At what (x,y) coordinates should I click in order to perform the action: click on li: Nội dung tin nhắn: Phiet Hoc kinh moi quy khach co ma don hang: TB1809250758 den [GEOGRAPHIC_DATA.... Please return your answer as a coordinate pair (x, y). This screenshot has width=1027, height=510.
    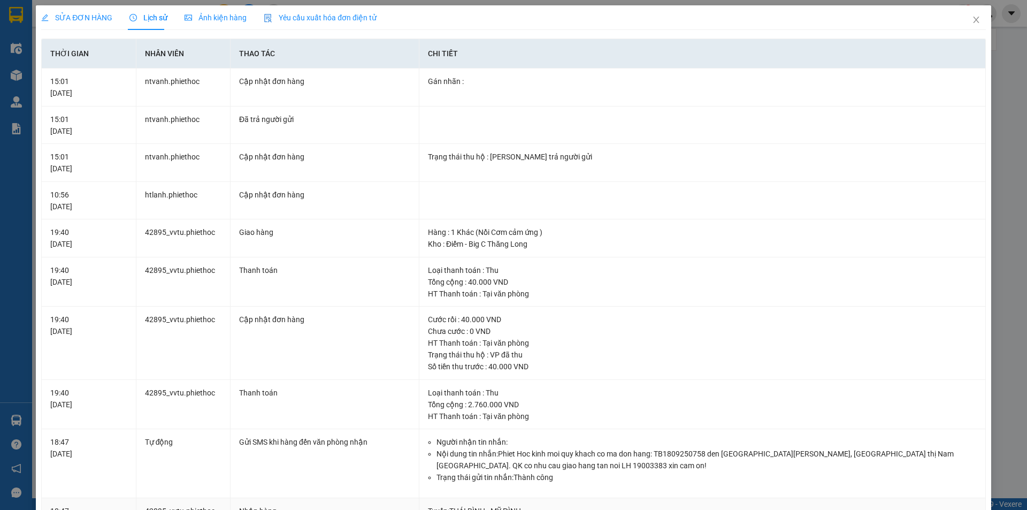
    Looking at the image, I should click on (707, 459).